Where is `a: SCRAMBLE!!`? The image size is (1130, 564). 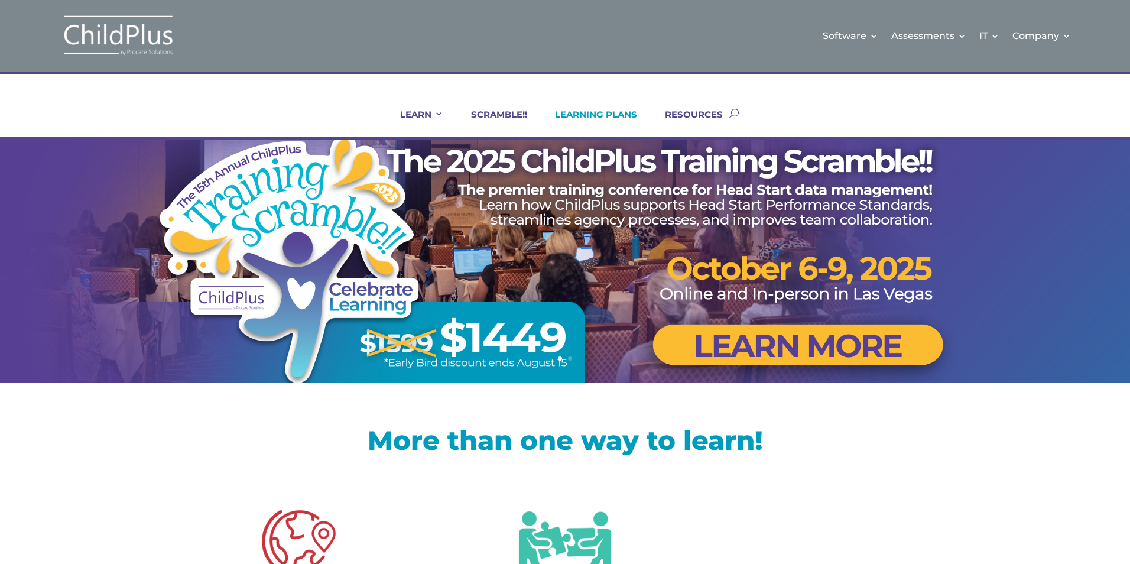 a: SCRAMBLE!! is located at coordinates (492, 123).